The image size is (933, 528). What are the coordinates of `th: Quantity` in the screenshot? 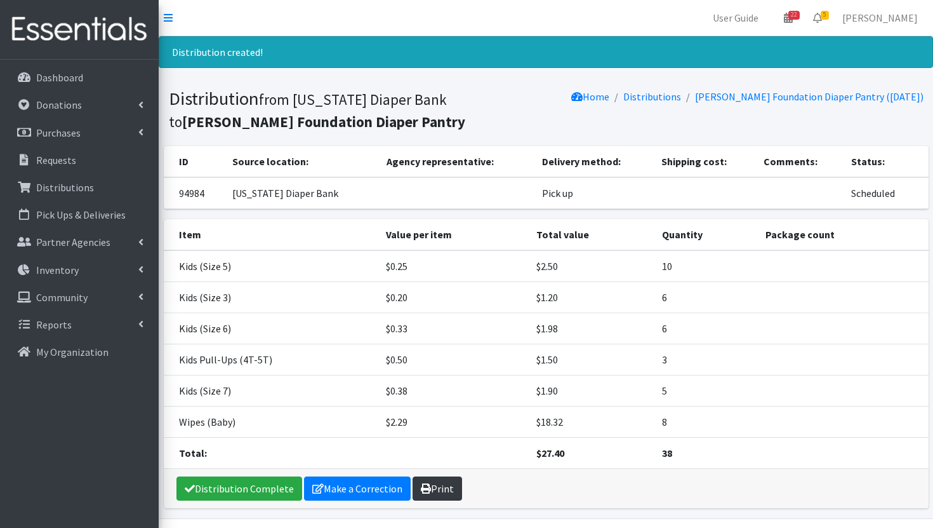 It's located at (706, 234).